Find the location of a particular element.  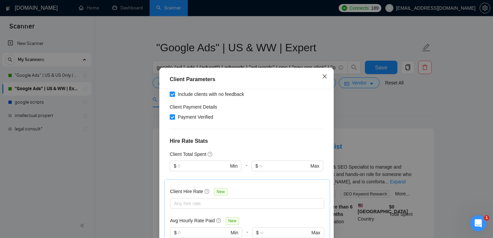

span: Include clients with no feedback is located at coordinates (211, 94).